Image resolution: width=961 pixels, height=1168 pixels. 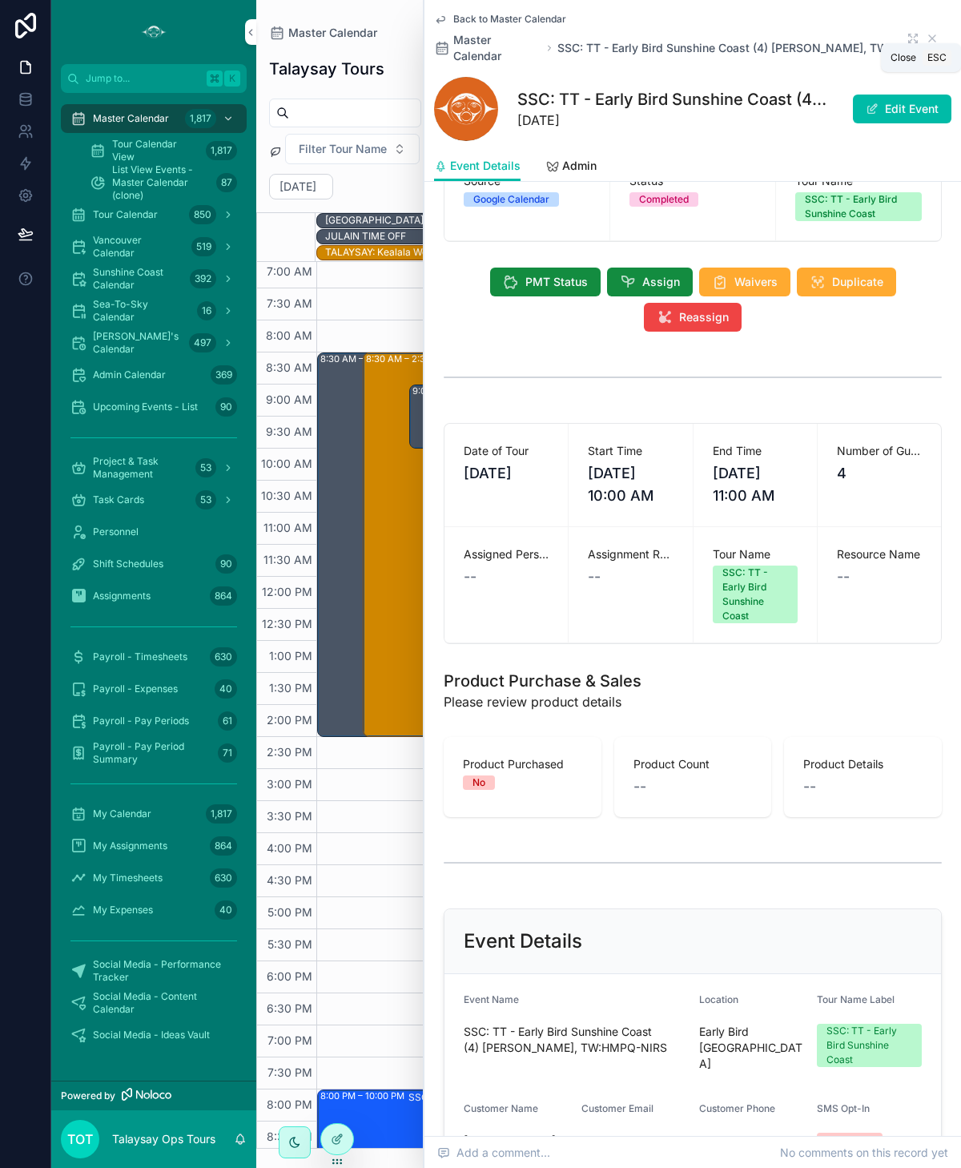 I want to click on div: 630, so click(x=224, y=657).